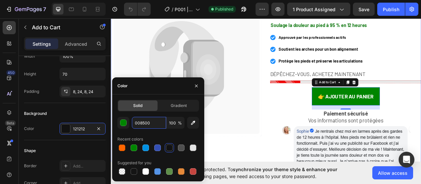 Image resolution: width=421 pixels, height=184 pixels. I want to click on span: P001 | Product Page, so click(184, 9).